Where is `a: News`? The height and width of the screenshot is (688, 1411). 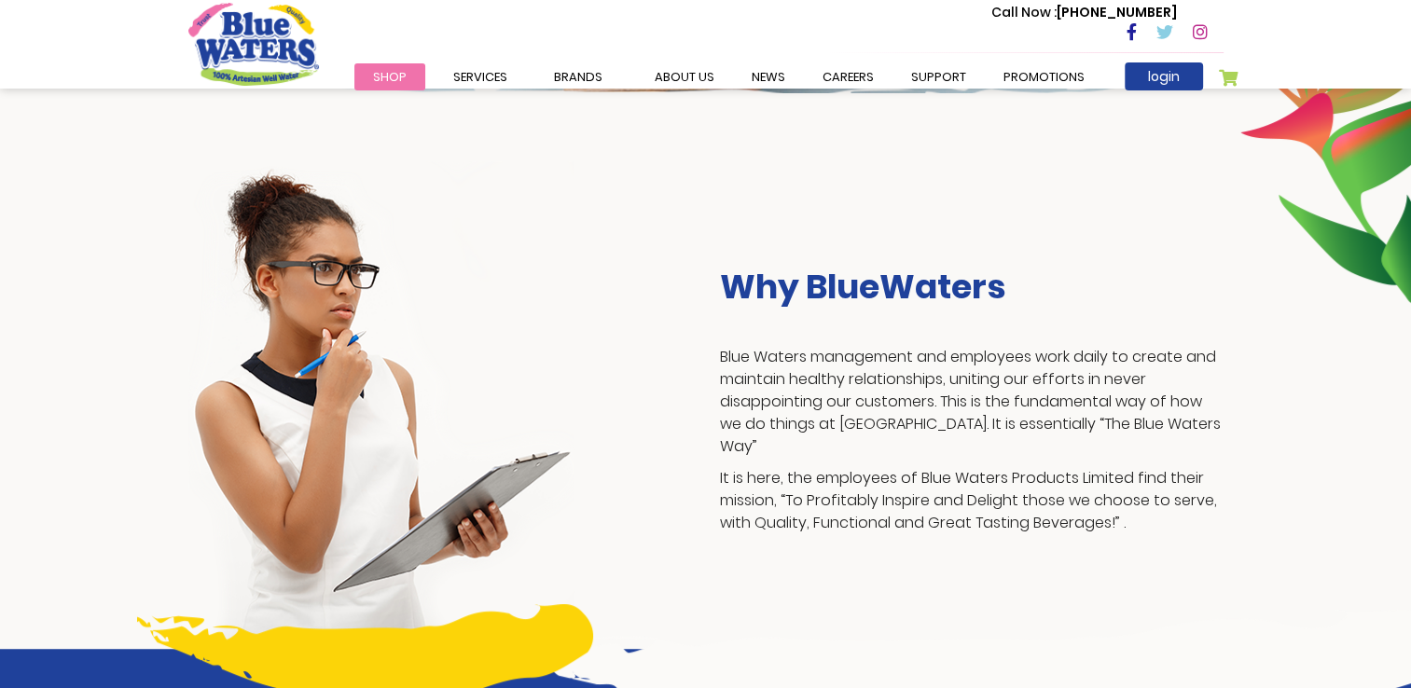
a: News is located at coordinates (768, 76).